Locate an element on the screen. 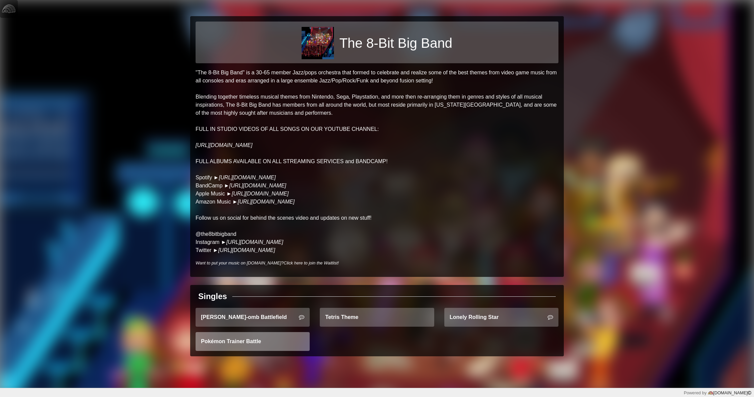 The width and height of the screenshot is (754, 397). a: Tetris Theme is located at coordinates (377, 318).